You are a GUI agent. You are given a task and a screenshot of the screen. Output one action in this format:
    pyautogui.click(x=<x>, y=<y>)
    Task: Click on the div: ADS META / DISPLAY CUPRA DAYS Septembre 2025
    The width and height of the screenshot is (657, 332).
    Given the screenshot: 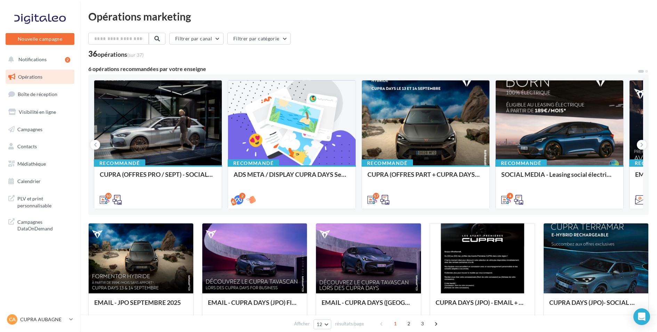 What is the action you would take?
    pyautogui.click(x=292, y=178)
    